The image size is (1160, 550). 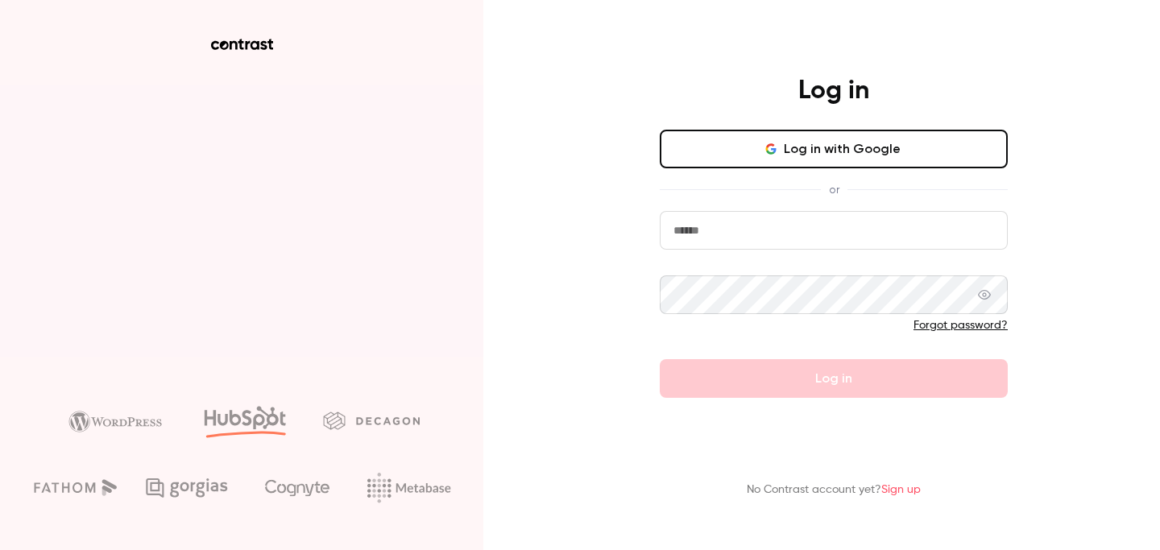 I want to click on span: or, so click(x=834, y=189).